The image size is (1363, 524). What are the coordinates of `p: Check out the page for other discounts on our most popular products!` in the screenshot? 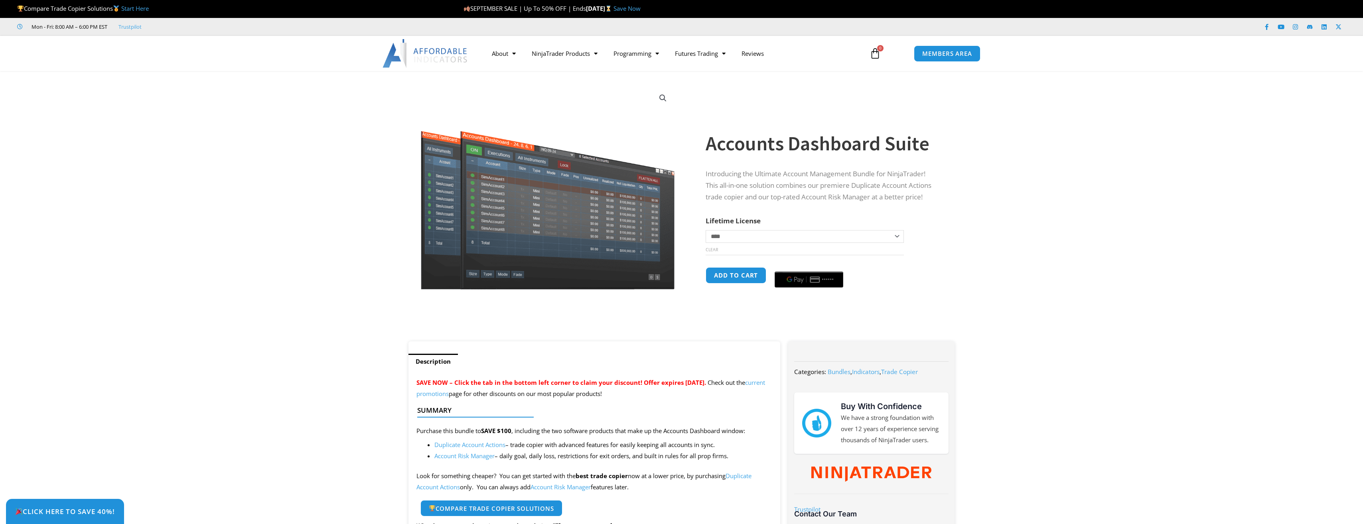 It's located at (594, 389).